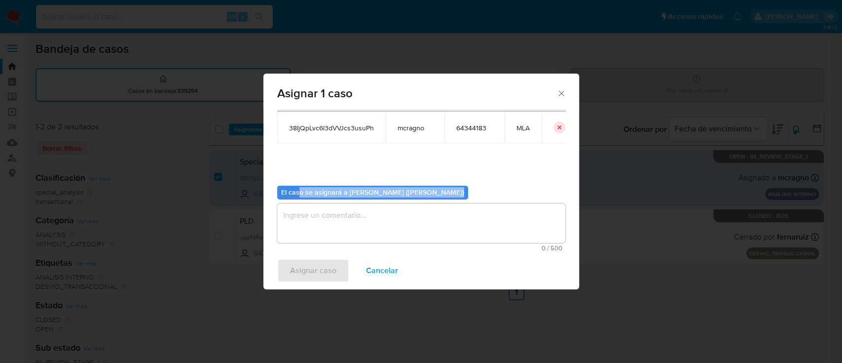 The height and width of the screenshot is (363, 842). I want to click on div: assign-modal, so click(421, 181).